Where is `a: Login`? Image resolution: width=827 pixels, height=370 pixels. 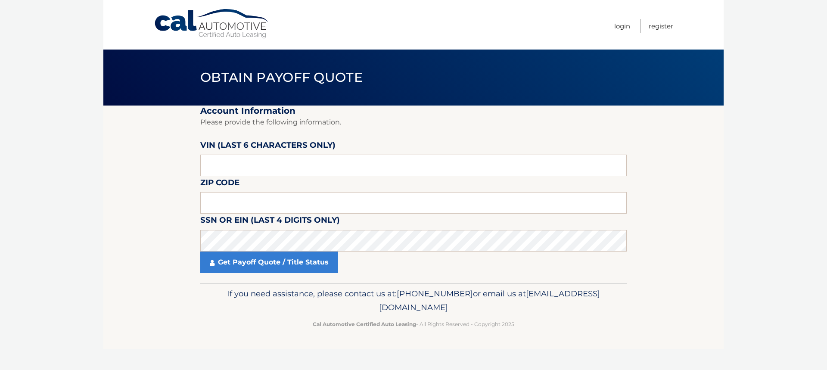 a: Login is located at coordinates (622, 26).